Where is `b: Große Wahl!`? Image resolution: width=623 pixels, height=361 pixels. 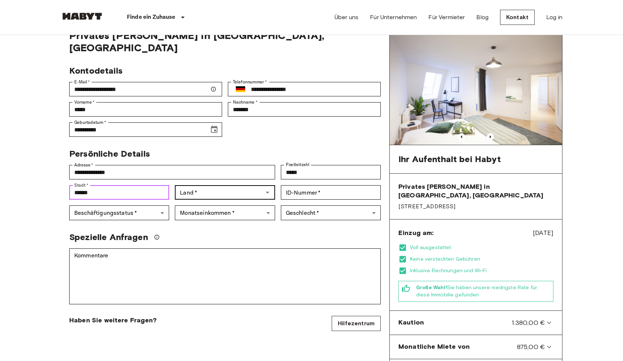
b: Große Wahl! is located at coordinates (432, 287).